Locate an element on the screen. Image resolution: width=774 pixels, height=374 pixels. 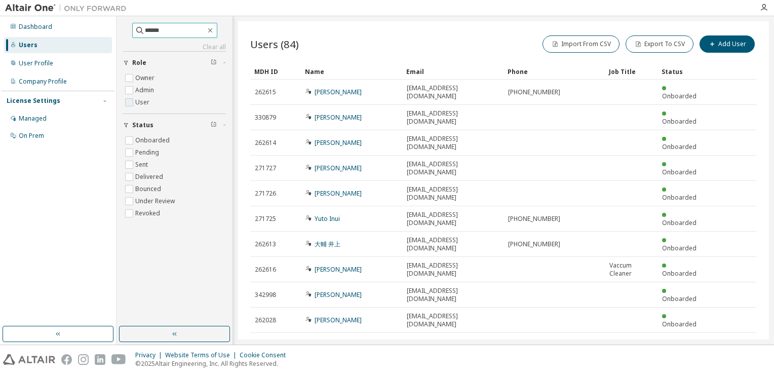
label: Revoked is located at coordinates (149, 213).